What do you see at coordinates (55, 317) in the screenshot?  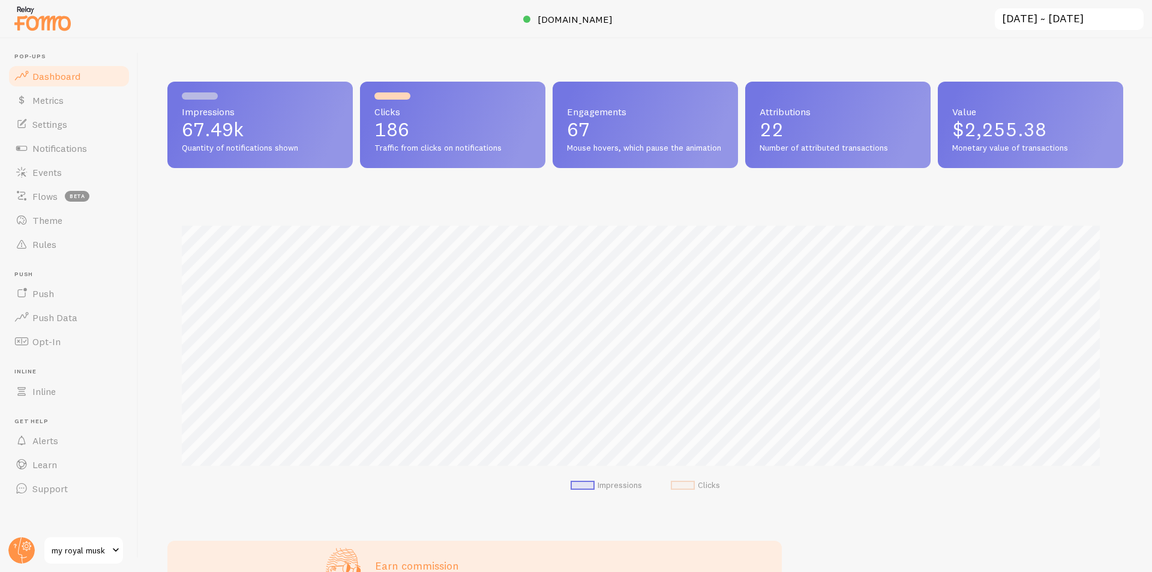 I see `span: Push Data` at bounding box center [55, 317].